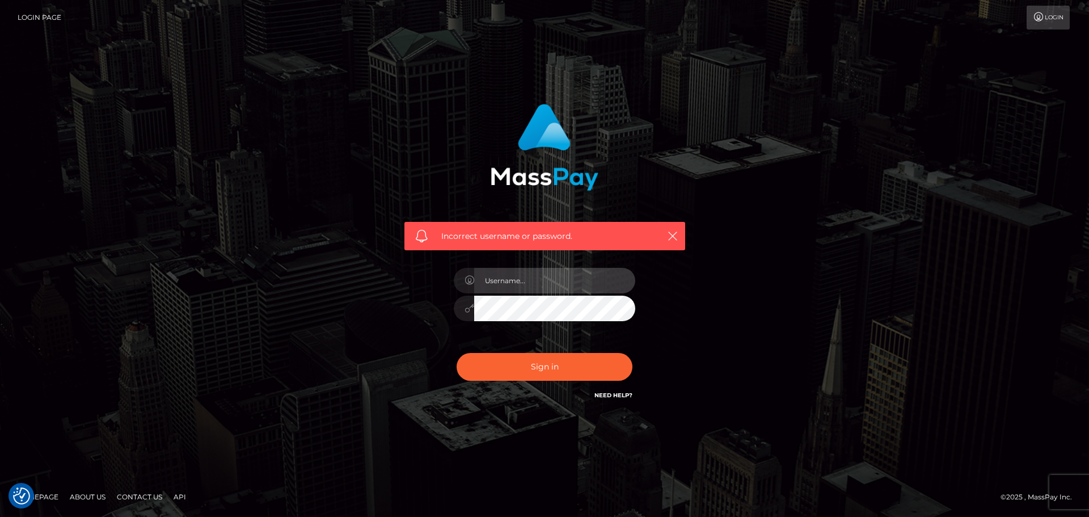  Describe the element at coordinates (22, 496) in the screenshot. I see `button: Consent Preferences` at that location.